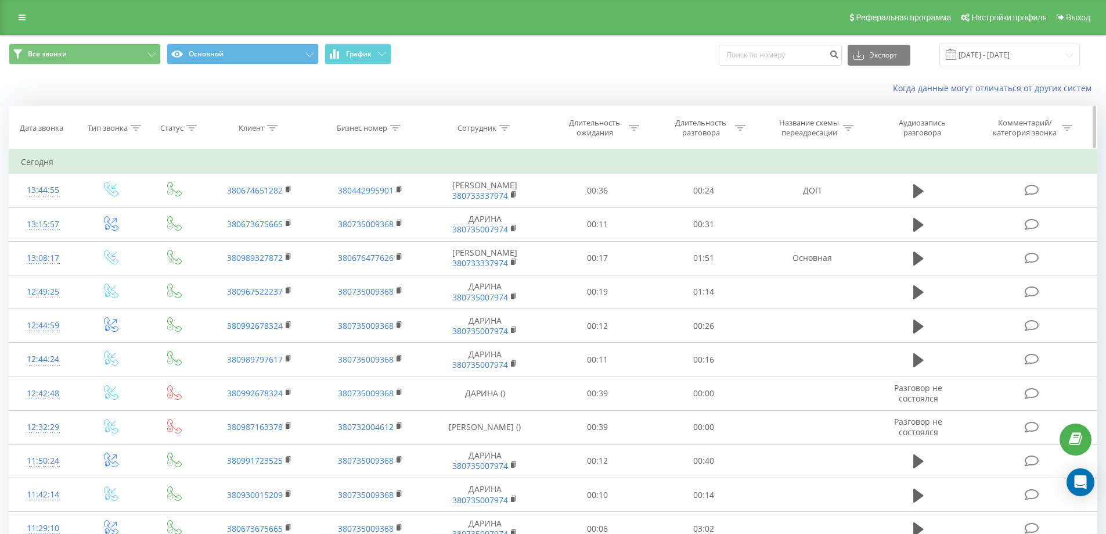  What do you see at coordinates (704, 495) in the screenshot?
I see `td: 00:14` at bounding box center [704, 495].